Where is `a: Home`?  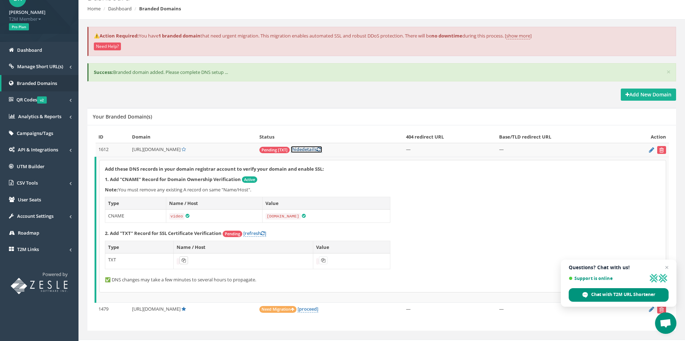 a: Home is located at coordinates (94, 9).